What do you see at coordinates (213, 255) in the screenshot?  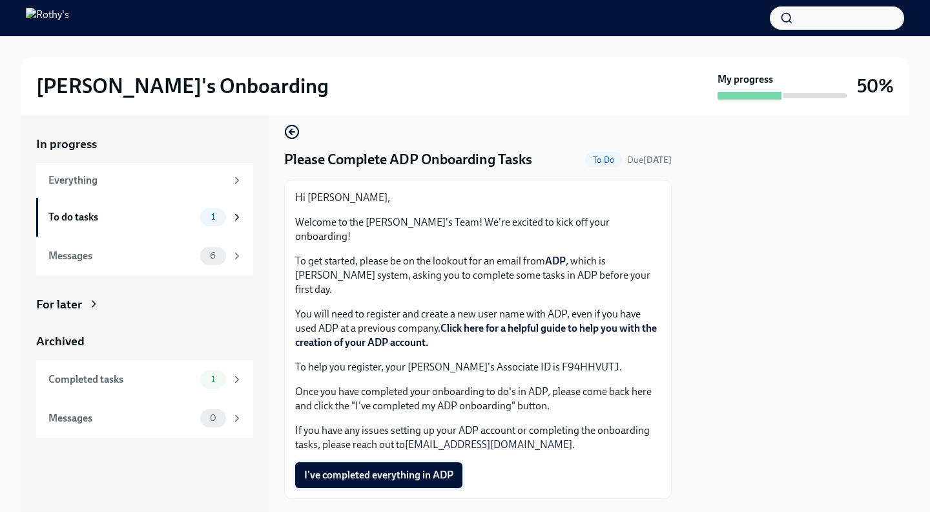 I see `span: 6` at bounding box center [213, 255].